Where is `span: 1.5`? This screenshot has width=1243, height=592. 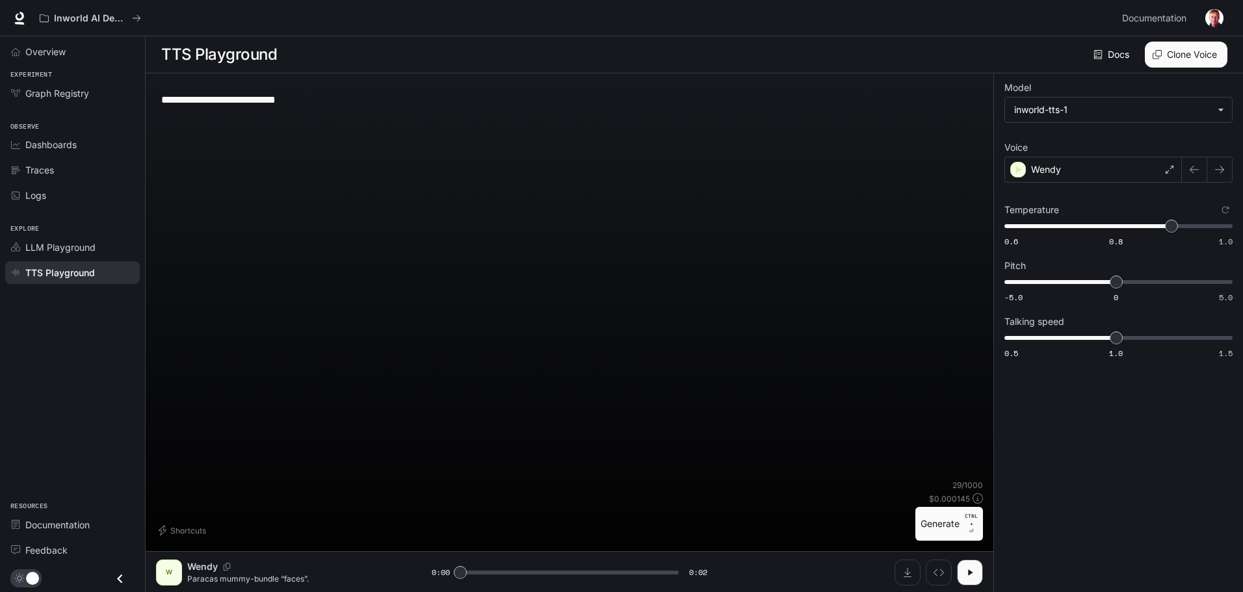 span: 1.5 is located at coordinates (1225, 353).